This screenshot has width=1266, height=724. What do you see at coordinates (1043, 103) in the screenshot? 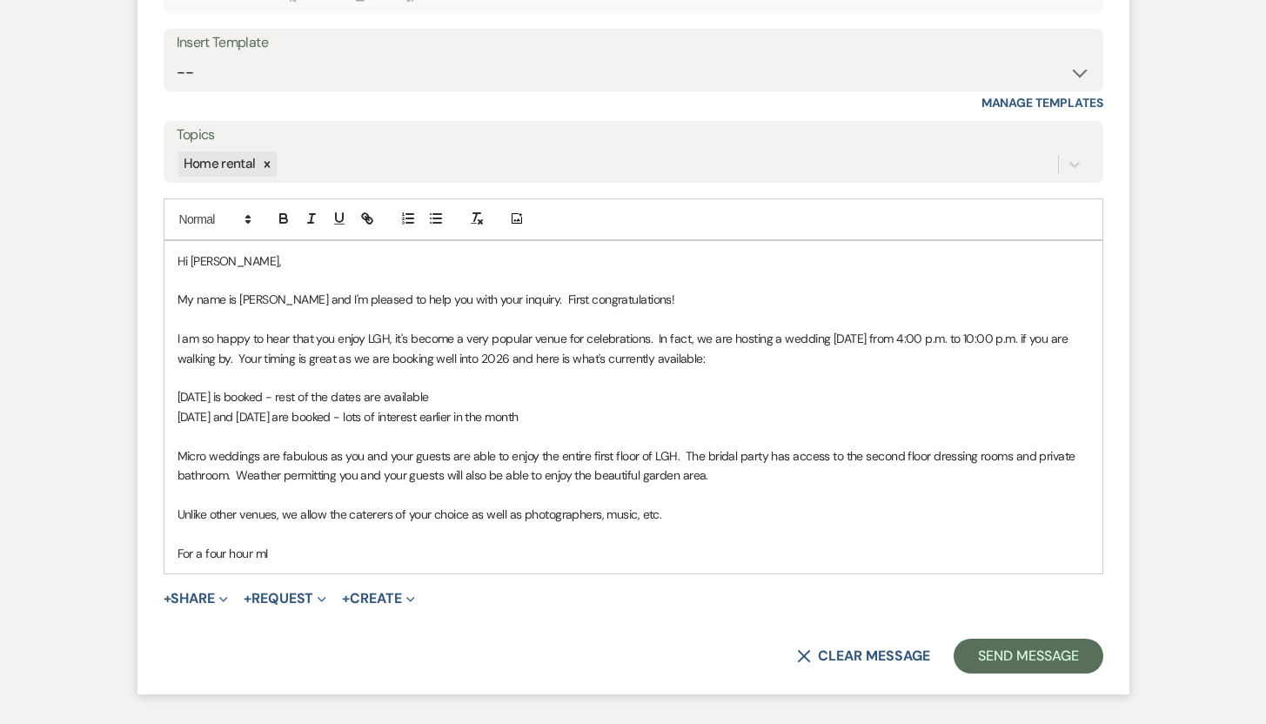
I see `a: Manage Templates` at bounding box center [1043, 103].